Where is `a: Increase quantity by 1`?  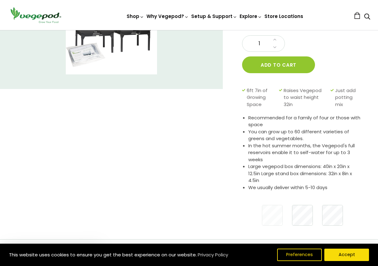 a: Increase quantity by 1 is located at coordinates (274, 40).